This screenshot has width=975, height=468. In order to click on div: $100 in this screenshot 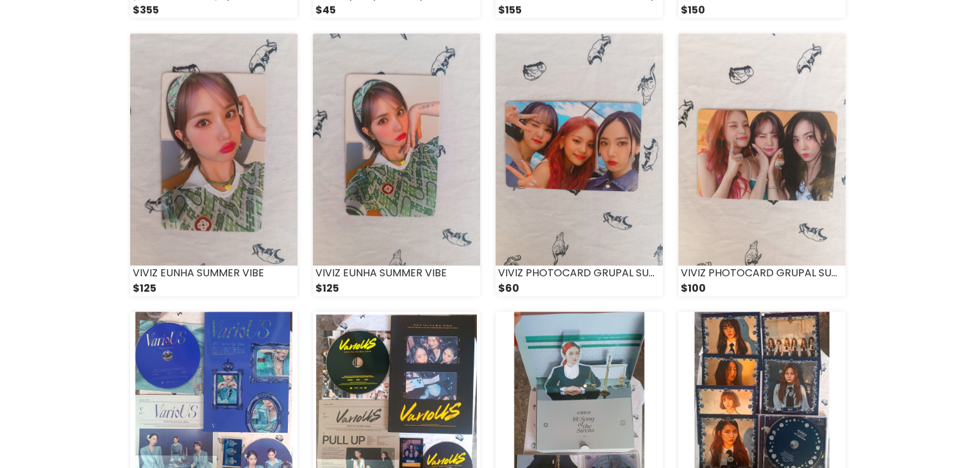, I will do `click(762, 289)`.